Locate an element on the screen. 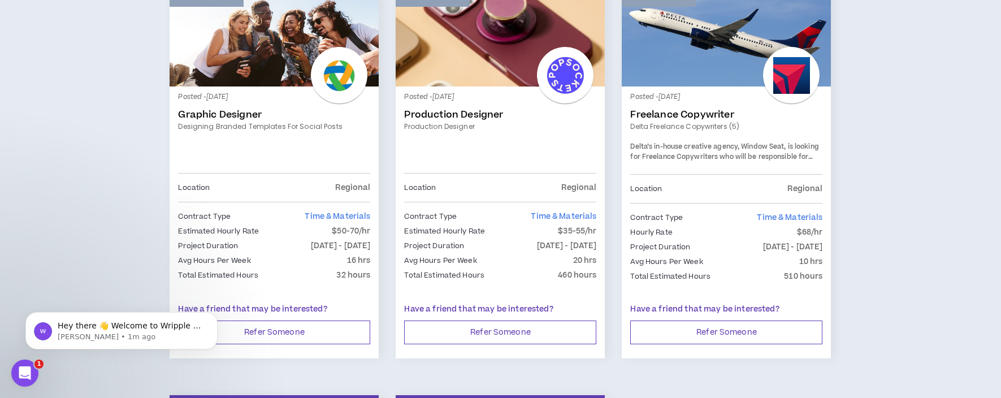  p: 16 hrs is located at coordinates (359, 261).